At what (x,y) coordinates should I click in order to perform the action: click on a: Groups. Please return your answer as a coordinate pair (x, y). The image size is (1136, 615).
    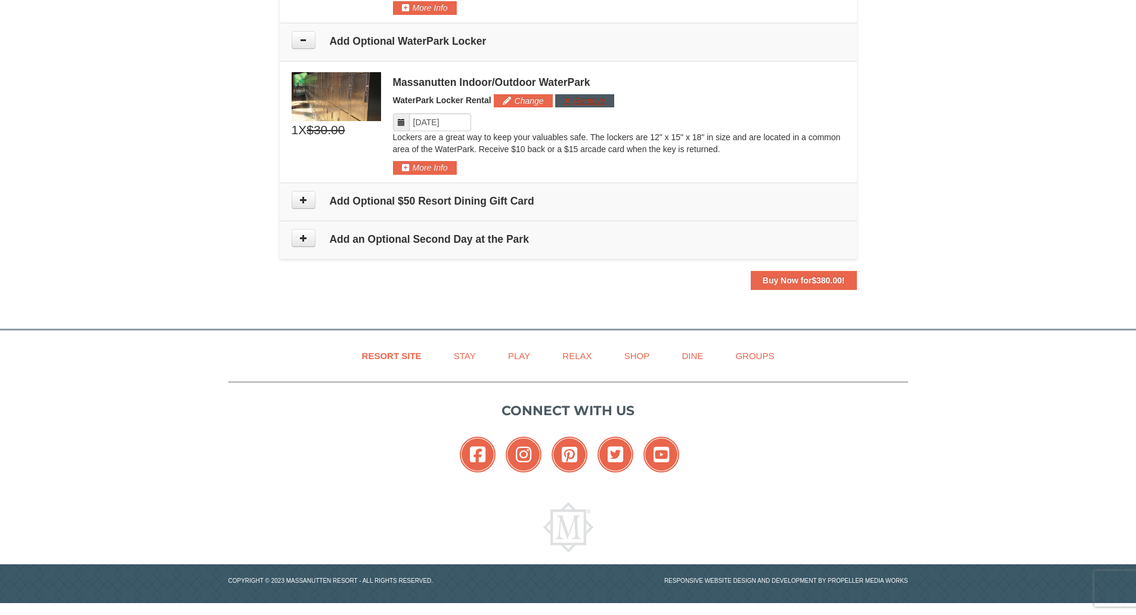
    Looking at the image, I should click on (755, 355).